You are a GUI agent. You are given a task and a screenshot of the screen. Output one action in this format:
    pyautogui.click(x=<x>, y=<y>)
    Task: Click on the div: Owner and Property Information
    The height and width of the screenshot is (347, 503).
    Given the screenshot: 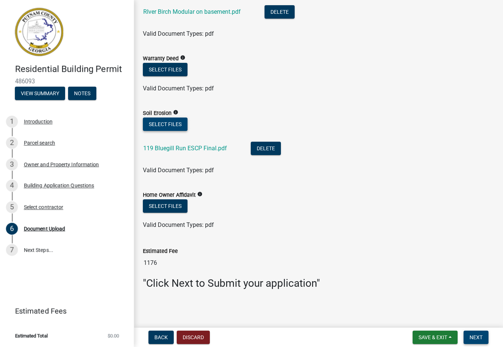 What is the action you would take?
    pyautogui.click(x=61, y=164)
    